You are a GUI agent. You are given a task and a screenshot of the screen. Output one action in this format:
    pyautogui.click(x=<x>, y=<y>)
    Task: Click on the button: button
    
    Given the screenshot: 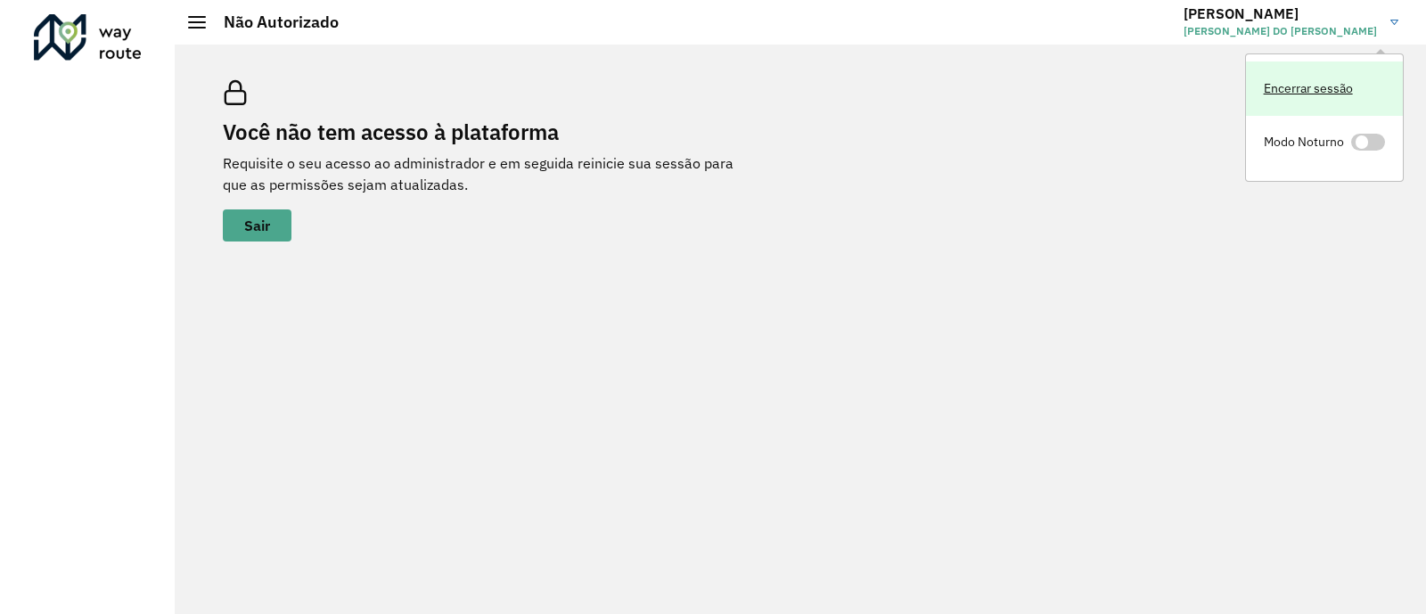 What is the action you would take?
    pyautogui.click(x=257, y=225)
    